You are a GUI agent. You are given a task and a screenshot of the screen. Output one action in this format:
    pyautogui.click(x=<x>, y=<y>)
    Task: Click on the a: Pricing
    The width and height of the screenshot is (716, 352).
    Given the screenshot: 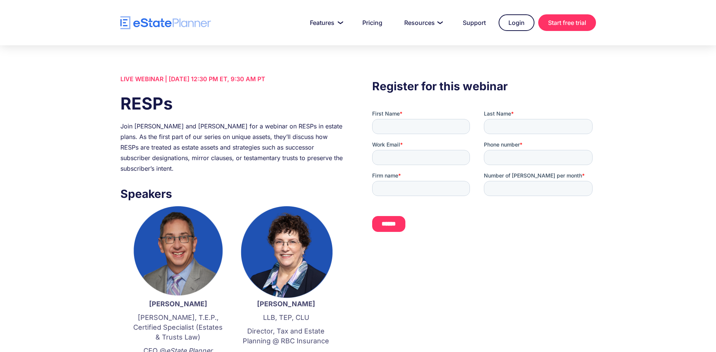 What is the action you would take?
    pyautogui.click(x=372, y=23)
    